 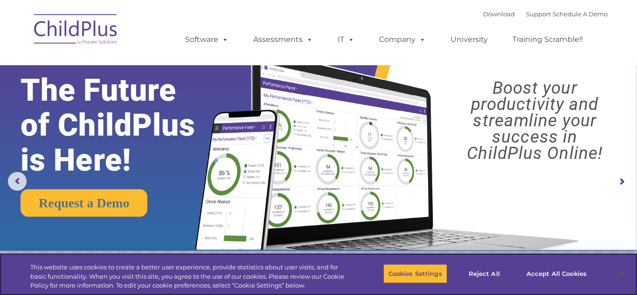 What do you see at coordinates (144, 65) in the screenshot?
I see `span: Last name` at bounding box center [144, 65].